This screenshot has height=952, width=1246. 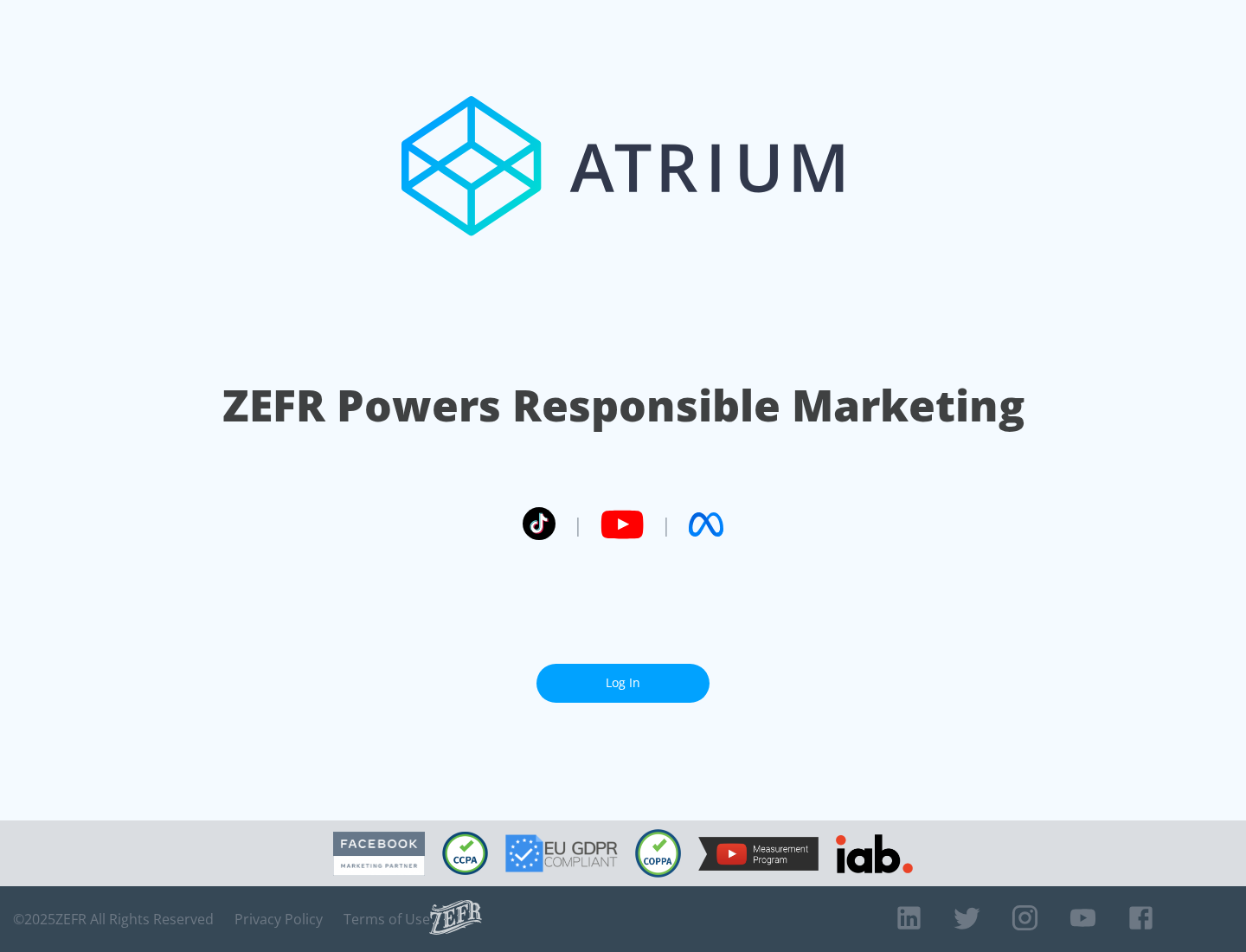 What do you see at coordinates (623, 405) in the screenshot?
I see `h1: ZEFR Powers Responsible Marketing` at bounding box center [623, 405].